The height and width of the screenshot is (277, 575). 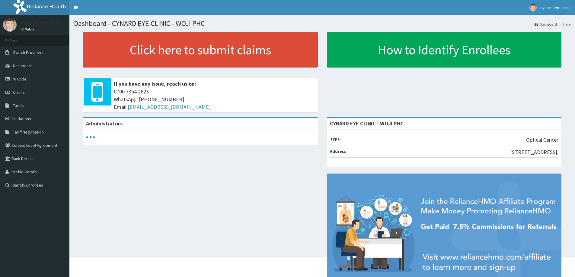 I want to click on b: Administrators, so click(x=104, y=123).